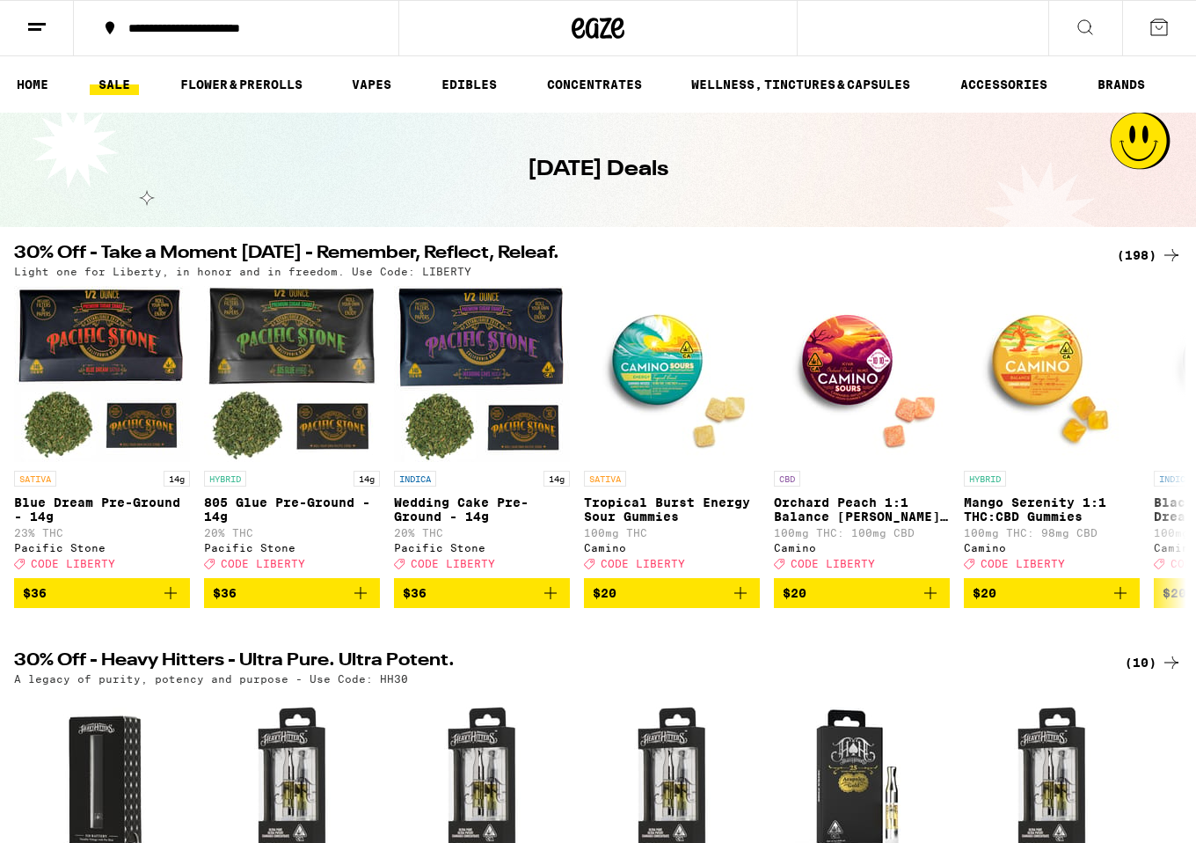 The width and height of the screenshot is (1196, 843). Describe the element at coordinates (243, 271) in the screenshot. I see `p: Light one for Liberty, in honor and in freedom. Use Code: LIBERTY` at that location.